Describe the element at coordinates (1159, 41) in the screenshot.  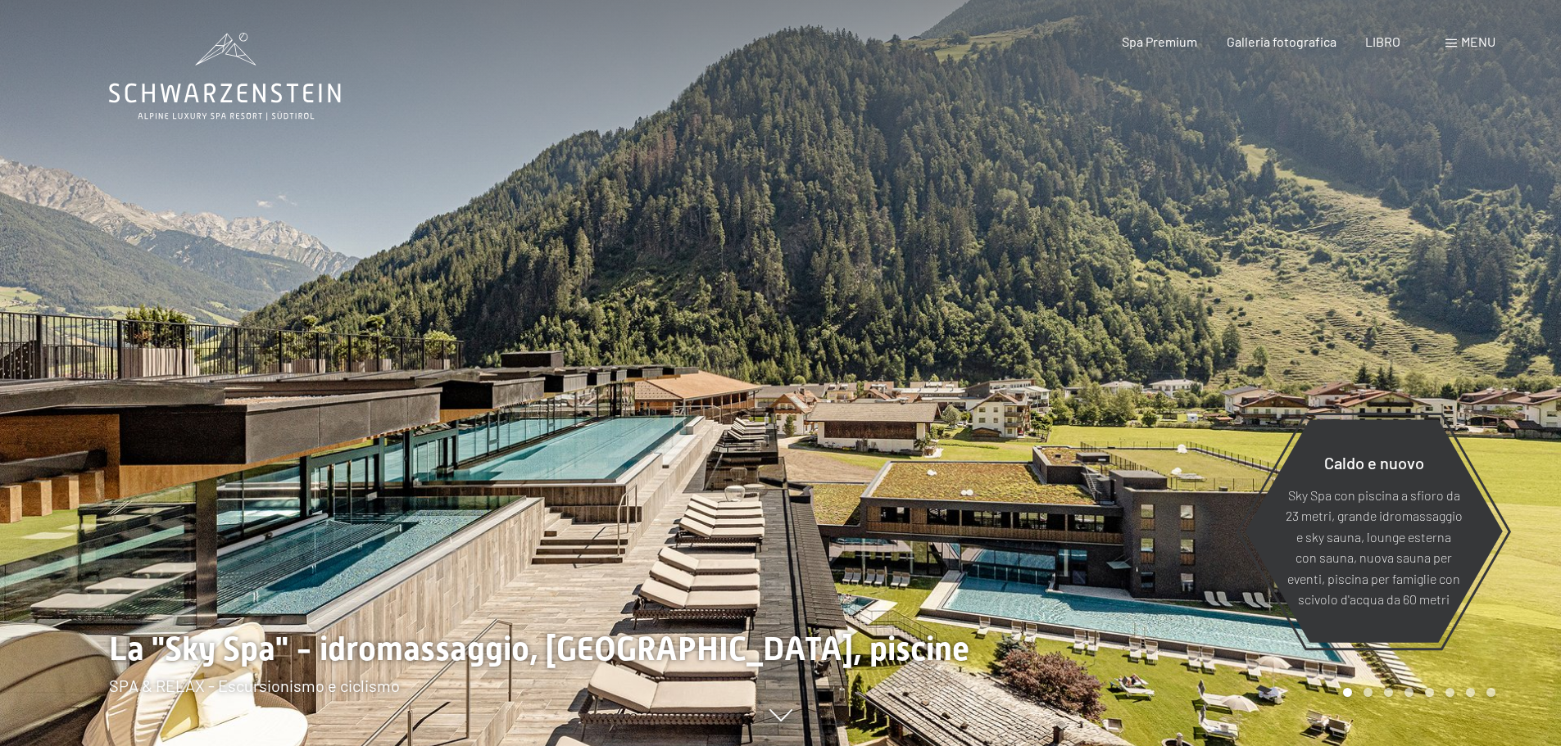
I see `font: Spa Premium` at that location.